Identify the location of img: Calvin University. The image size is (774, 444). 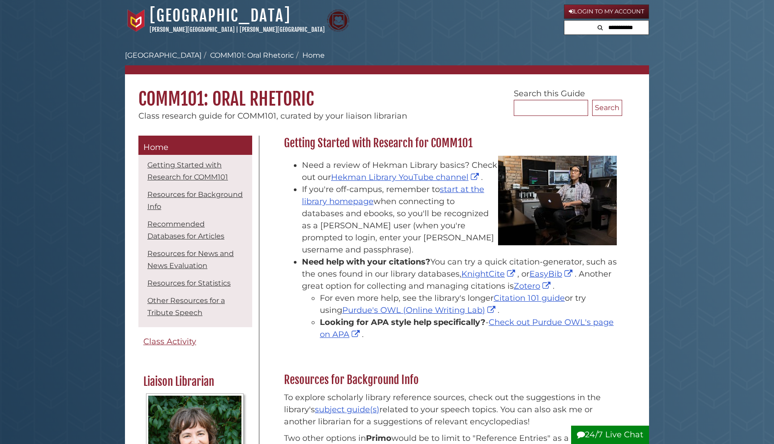
(136, 21).